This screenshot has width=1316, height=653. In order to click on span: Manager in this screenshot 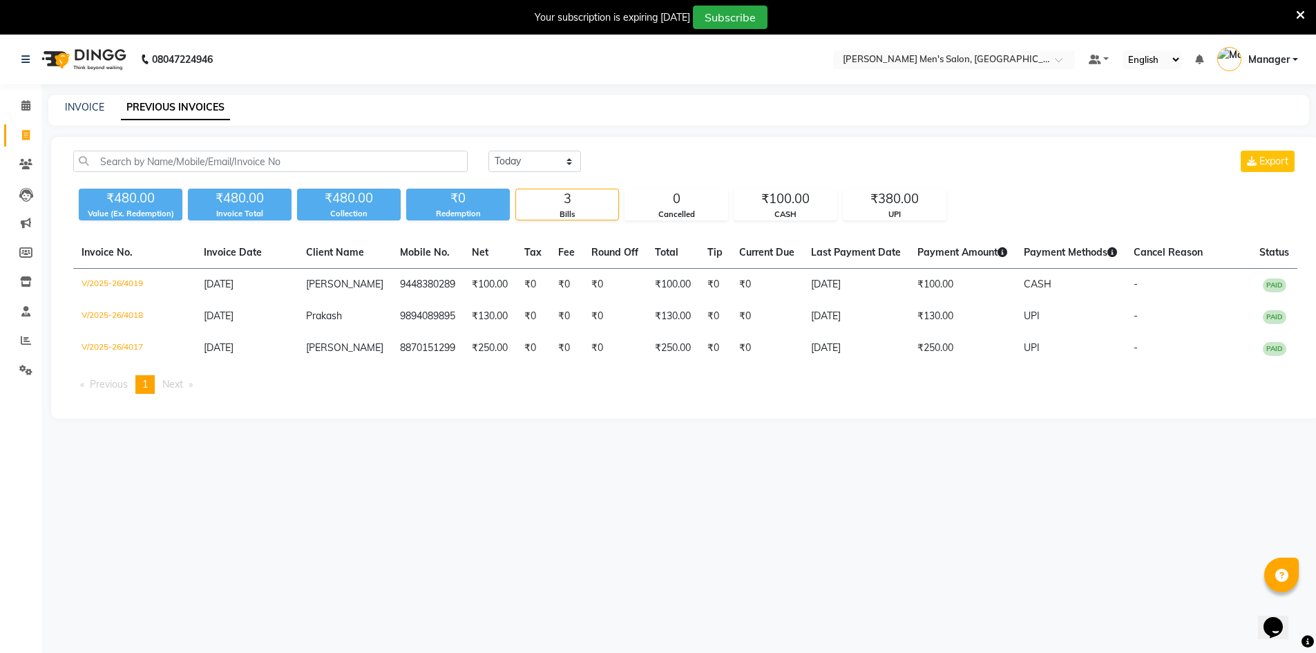, I will do `click(1269, 59)`.